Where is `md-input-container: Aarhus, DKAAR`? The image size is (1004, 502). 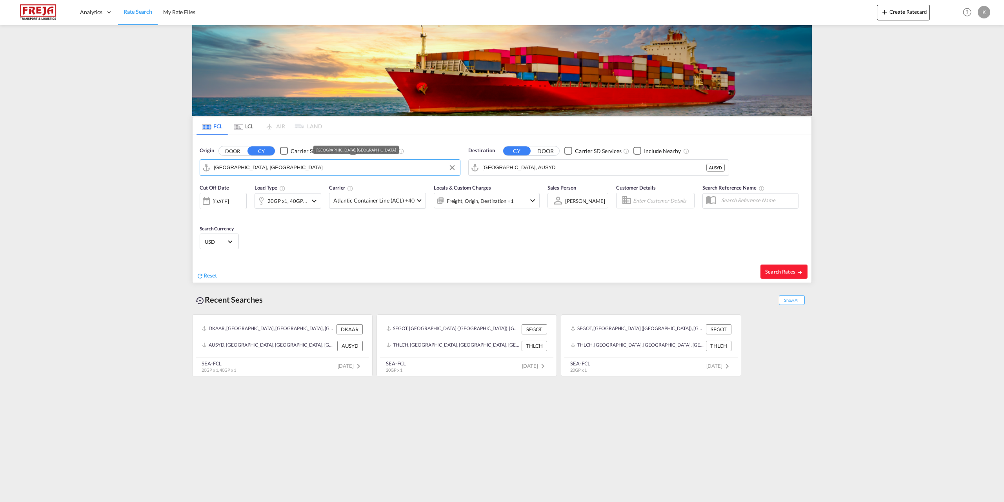 md-input-container: Aarhus, DKAAR is located at coordinates (330, 167).